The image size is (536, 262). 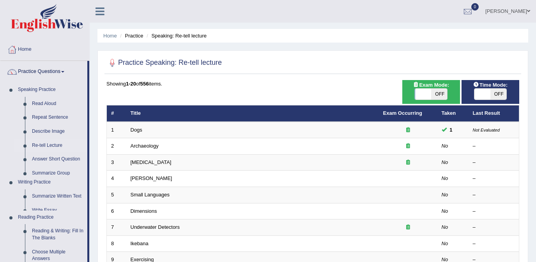 I want to click on a: Practice Questions, so click(x=44, y=71).